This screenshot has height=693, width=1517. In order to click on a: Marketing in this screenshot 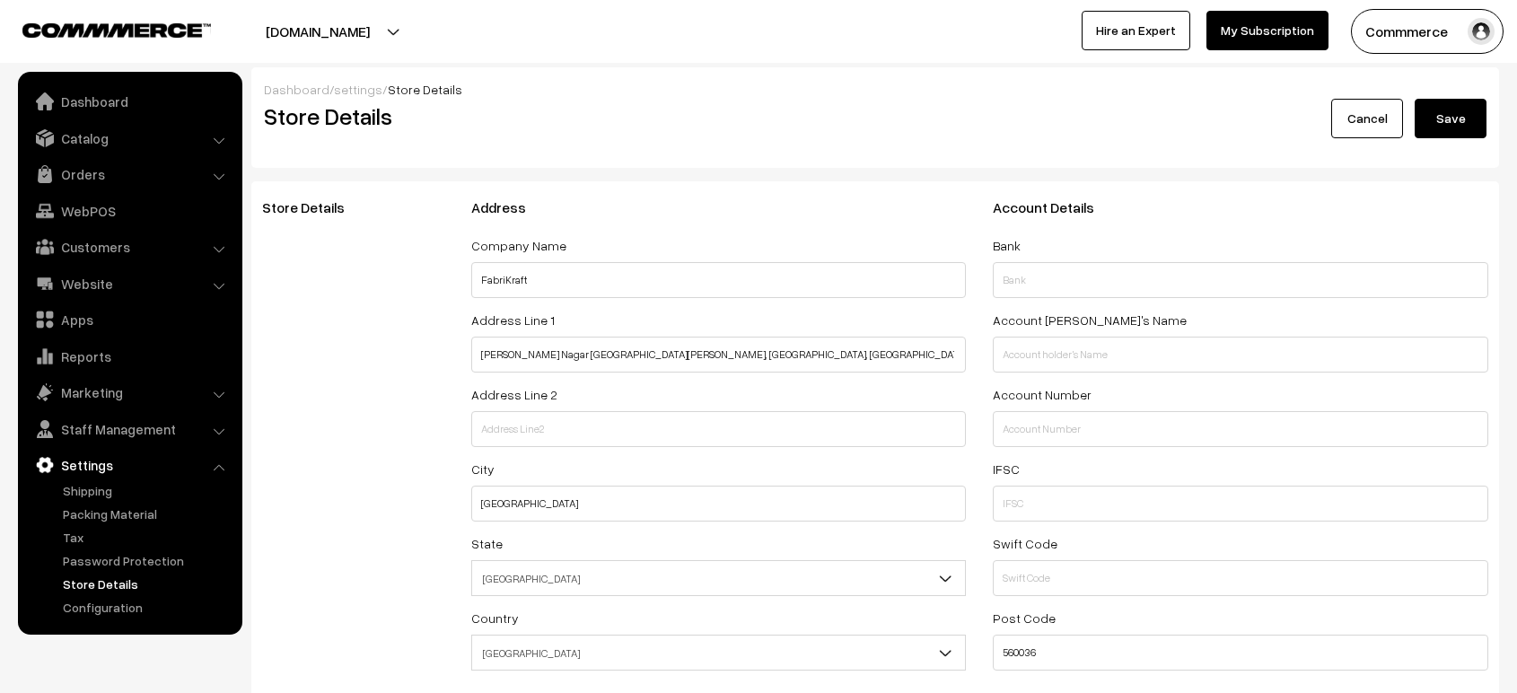, I will do `click(129, 392)`.